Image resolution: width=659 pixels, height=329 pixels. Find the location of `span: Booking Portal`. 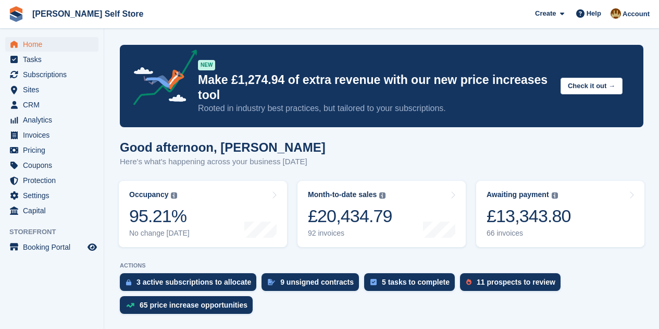

span: Booking Portal is located at coordinates (54, 247).